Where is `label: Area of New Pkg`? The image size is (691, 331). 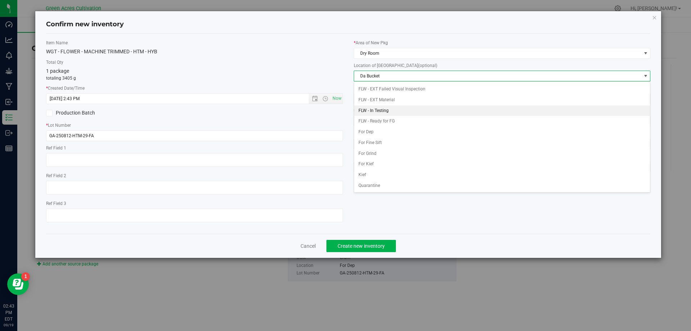
label: Area of New Pkg is located at coordinates (502, 43).